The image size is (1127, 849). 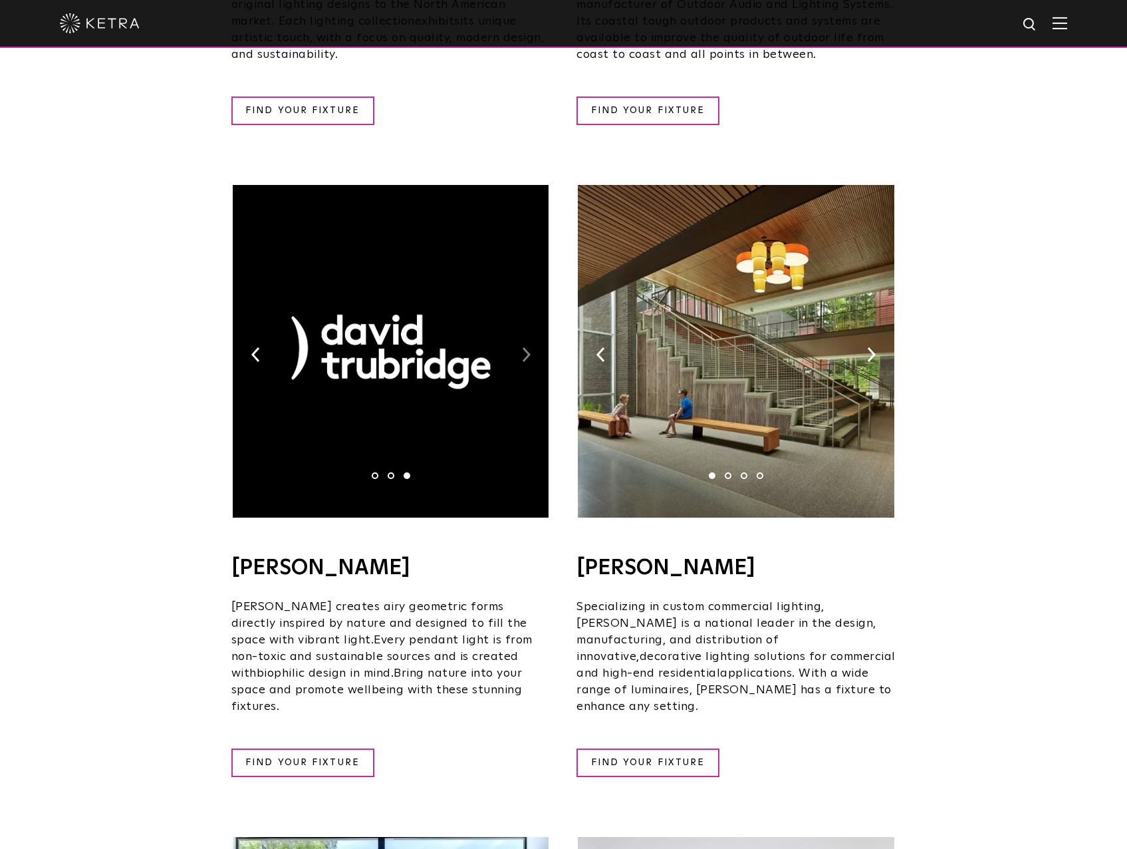 What do you see at coordinates (1030, 25) in the screenshot?
I see `img: search icon` at bounding box center [1030, 25].